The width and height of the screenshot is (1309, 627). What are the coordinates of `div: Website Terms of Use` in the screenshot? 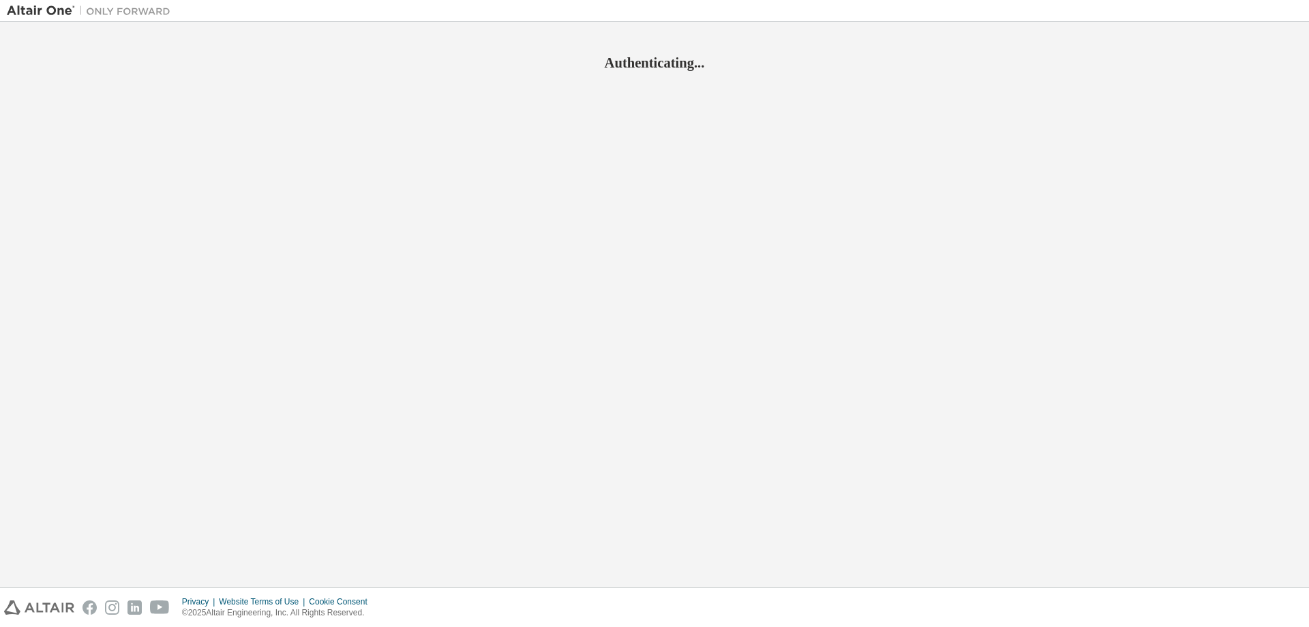 It's located at (264, 601).